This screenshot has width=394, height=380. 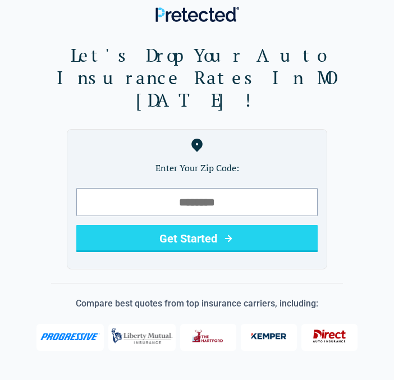 I want to click on img: Liberty Mutual, so click(x=142, y=336).